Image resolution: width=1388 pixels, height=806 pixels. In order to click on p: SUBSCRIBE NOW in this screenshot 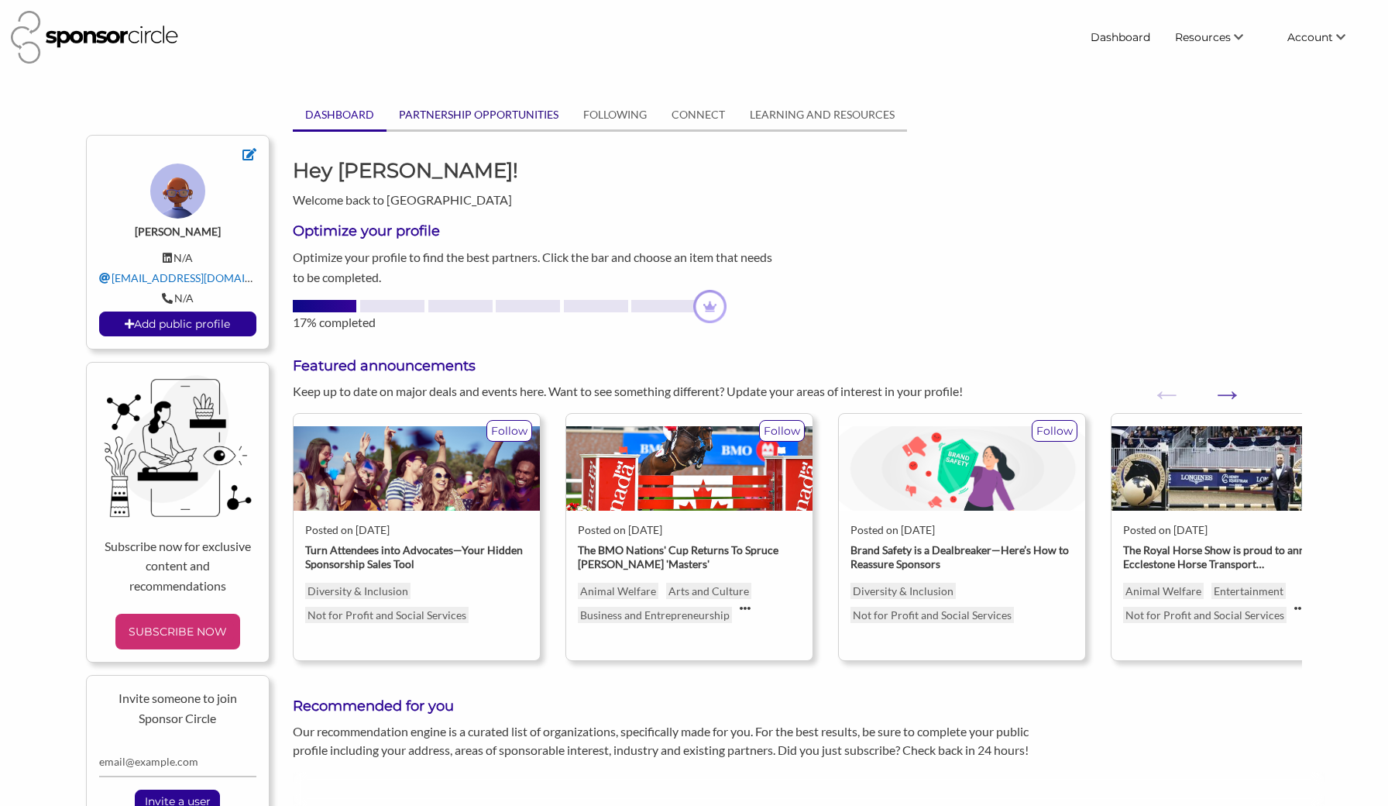, I will do `click(177, 631)`.